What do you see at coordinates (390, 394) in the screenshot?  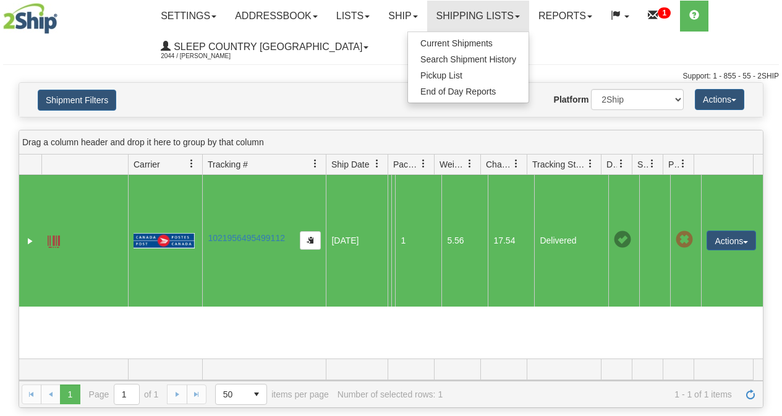 I see `div: Number of selected rows: 1` at bounding box center [390, 394].